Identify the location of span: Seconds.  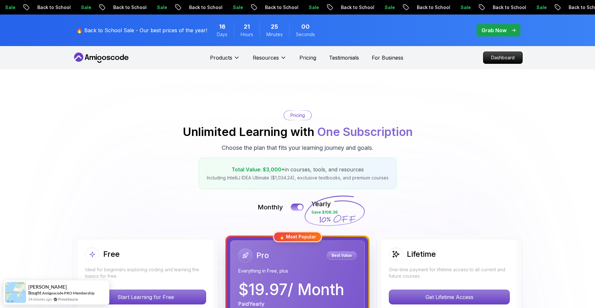
(305, 34).